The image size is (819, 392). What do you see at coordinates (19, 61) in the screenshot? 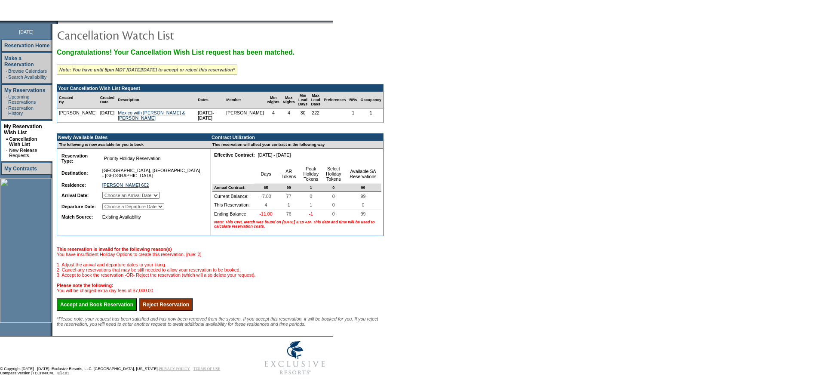
I see `a: Make a Reservation` at bounding box center [19, 61].